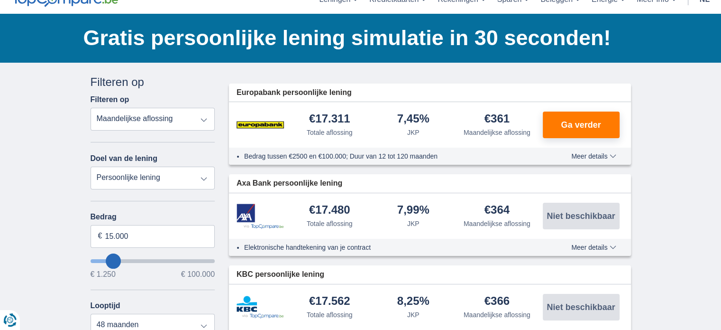  What do you see at coordinates (103, 274) in the screenshot?
I see `span: € 1.250` at bounding box center [103, 274].